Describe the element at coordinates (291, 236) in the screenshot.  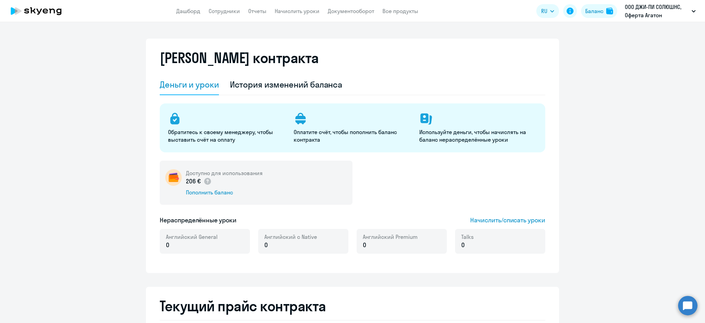
I see `span: Английский с Native` at that location.